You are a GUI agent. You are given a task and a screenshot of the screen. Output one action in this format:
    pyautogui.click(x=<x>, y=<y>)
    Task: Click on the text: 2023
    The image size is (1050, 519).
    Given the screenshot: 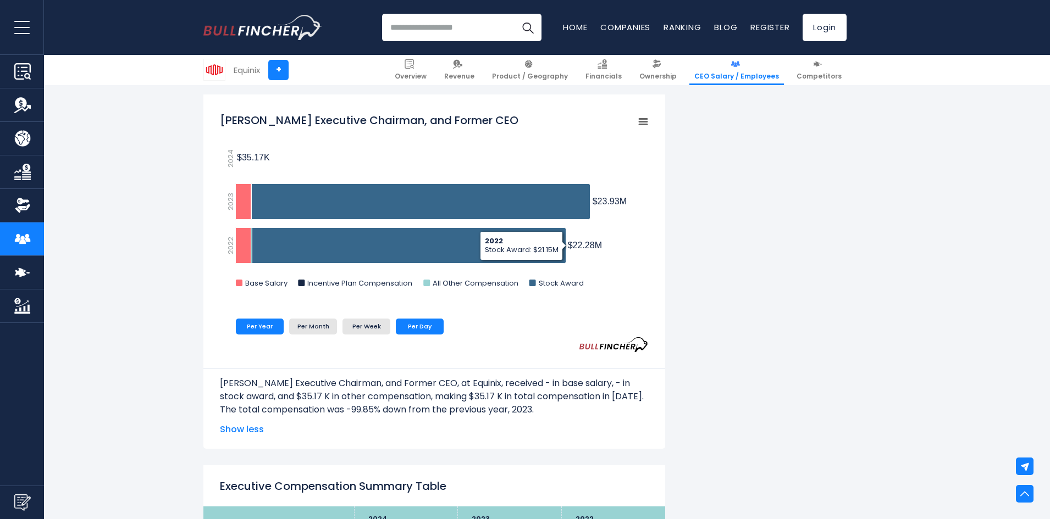 What is the action you would take?
    pyautogui.click(x=230, y=202)
    